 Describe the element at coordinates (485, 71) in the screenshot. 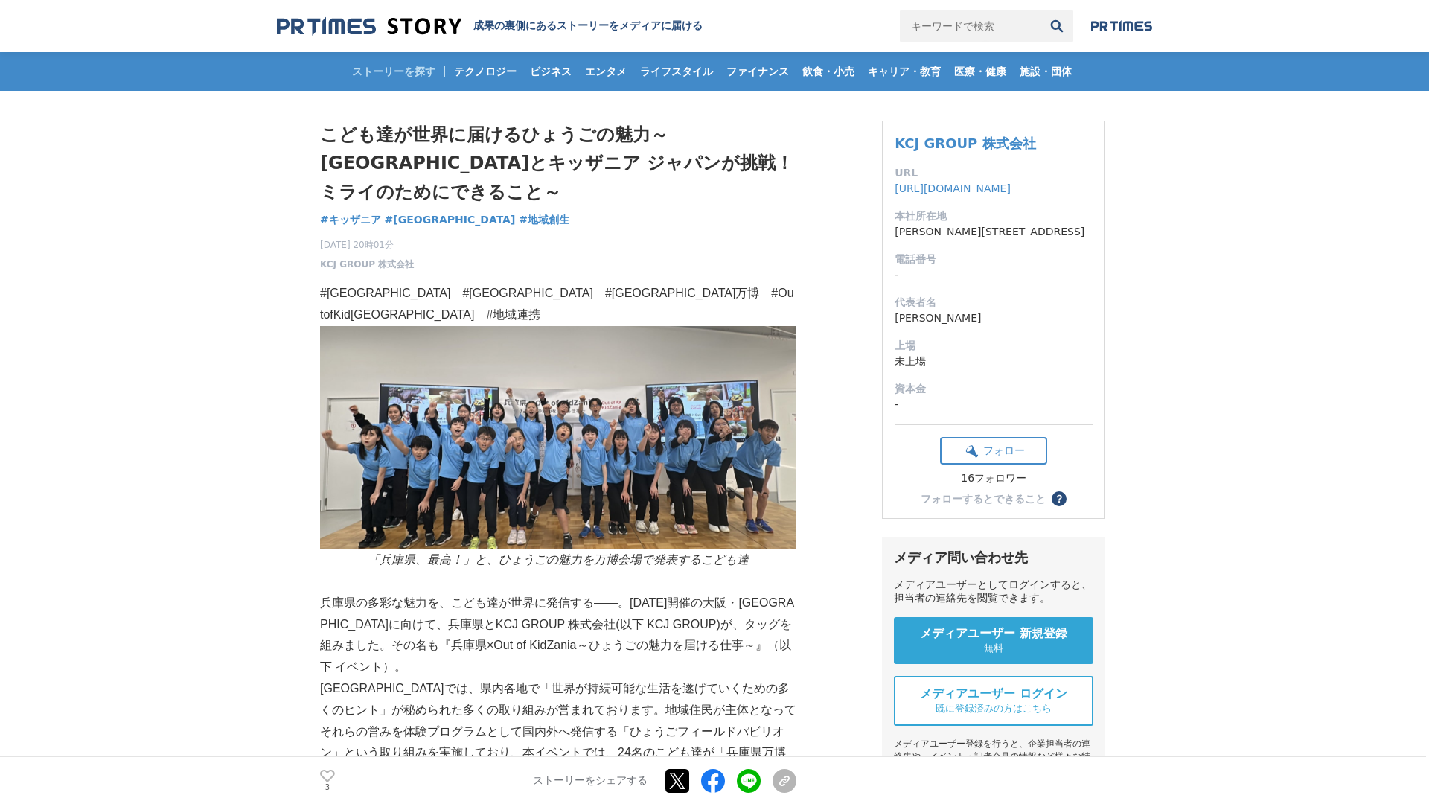

I see `a: テクノロジー` at that location.